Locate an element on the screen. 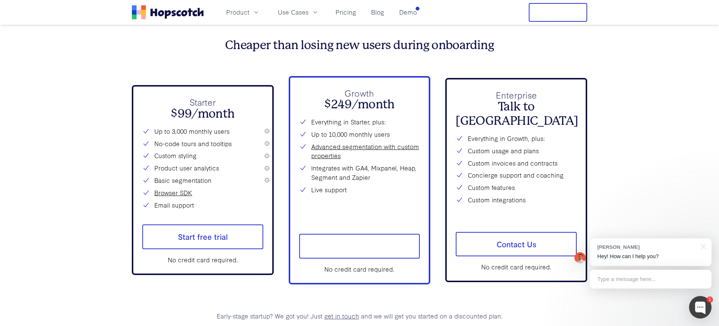 The height and width of the screenshot is (326, 719). h2: $99/month is located at coordinates (203, 114).